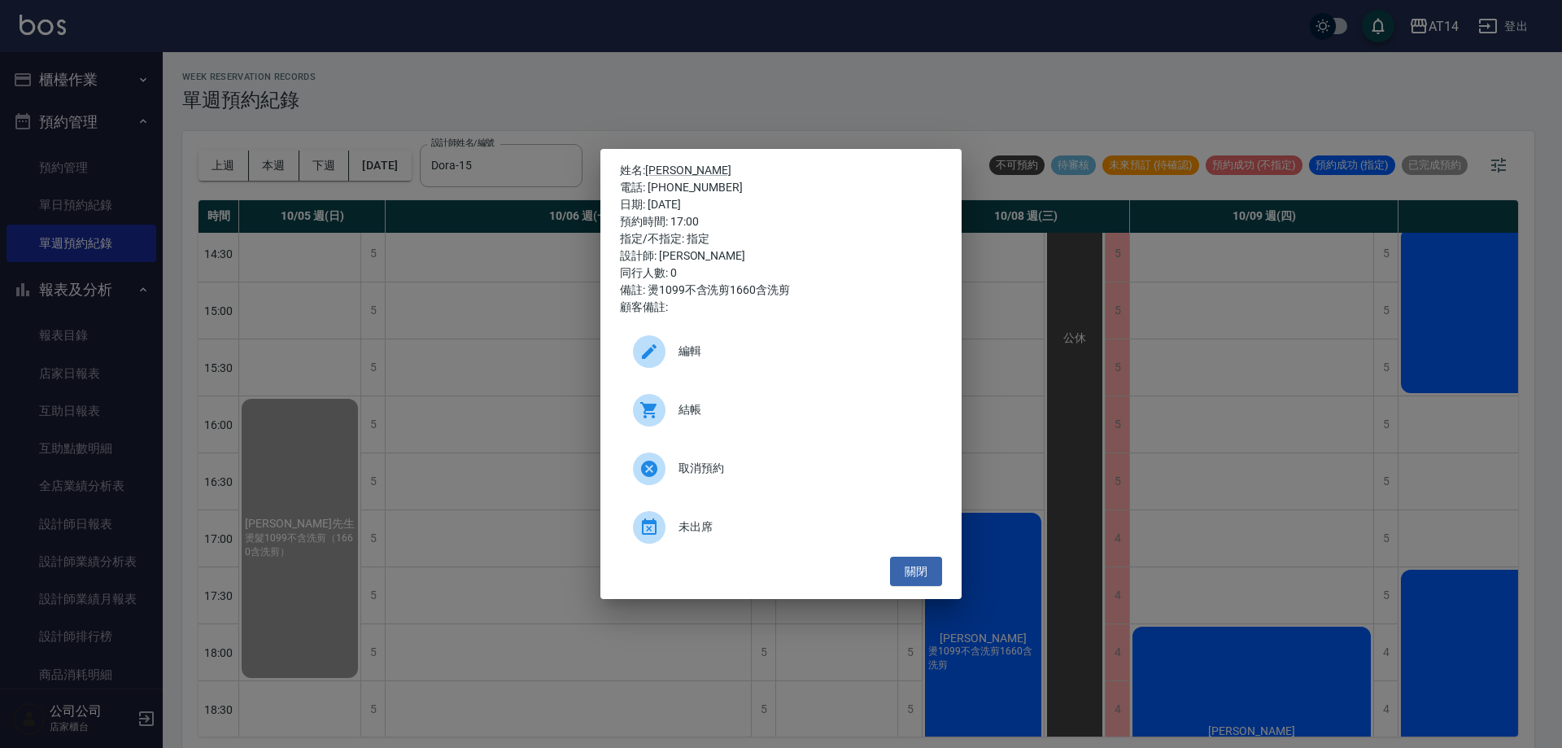 The width and height of the screenshot is (1562, 748). Describe the element at coordinates (781, 170) in the screenshot. I see `p: 姓名:` at that location.